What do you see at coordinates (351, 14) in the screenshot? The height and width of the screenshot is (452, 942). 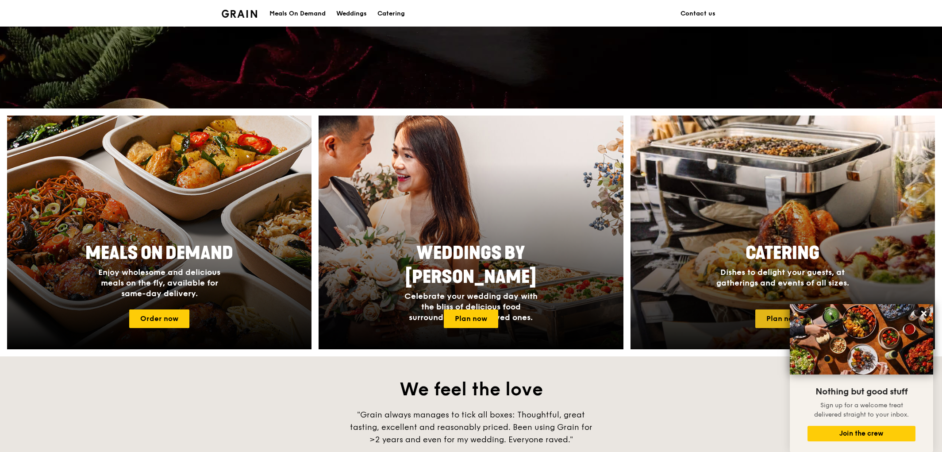 I see `div: Weddings` at bounding box center [351, 14].